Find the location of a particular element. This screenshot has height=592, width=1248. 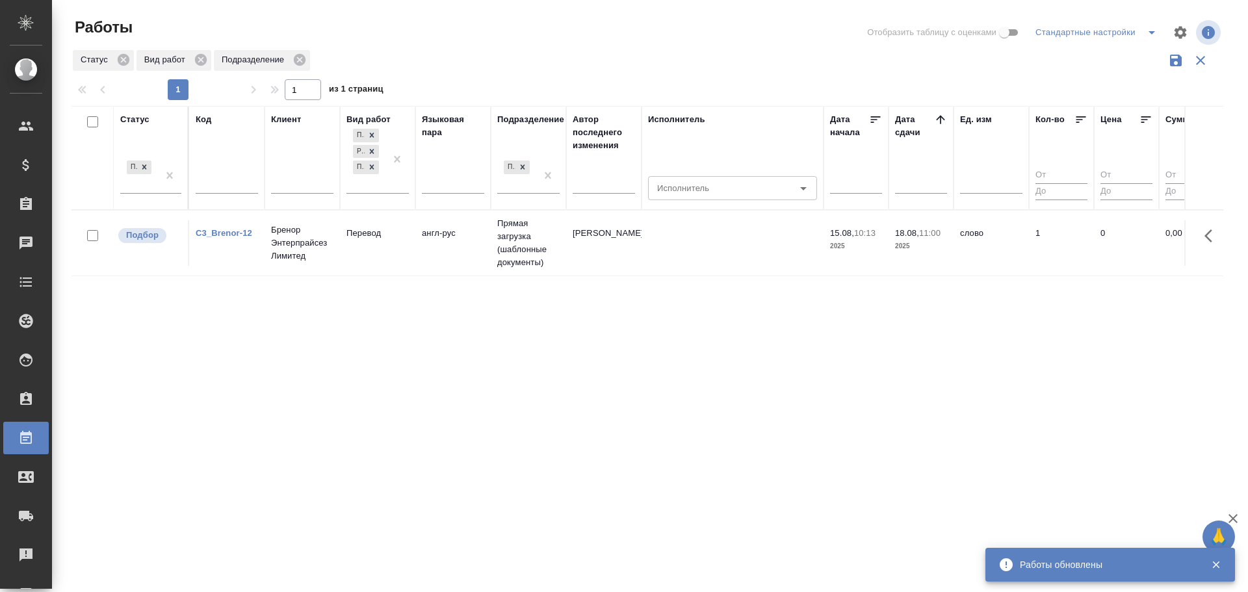

span: Отобразить таблицу с оценками is located at coordinates (932, 33).